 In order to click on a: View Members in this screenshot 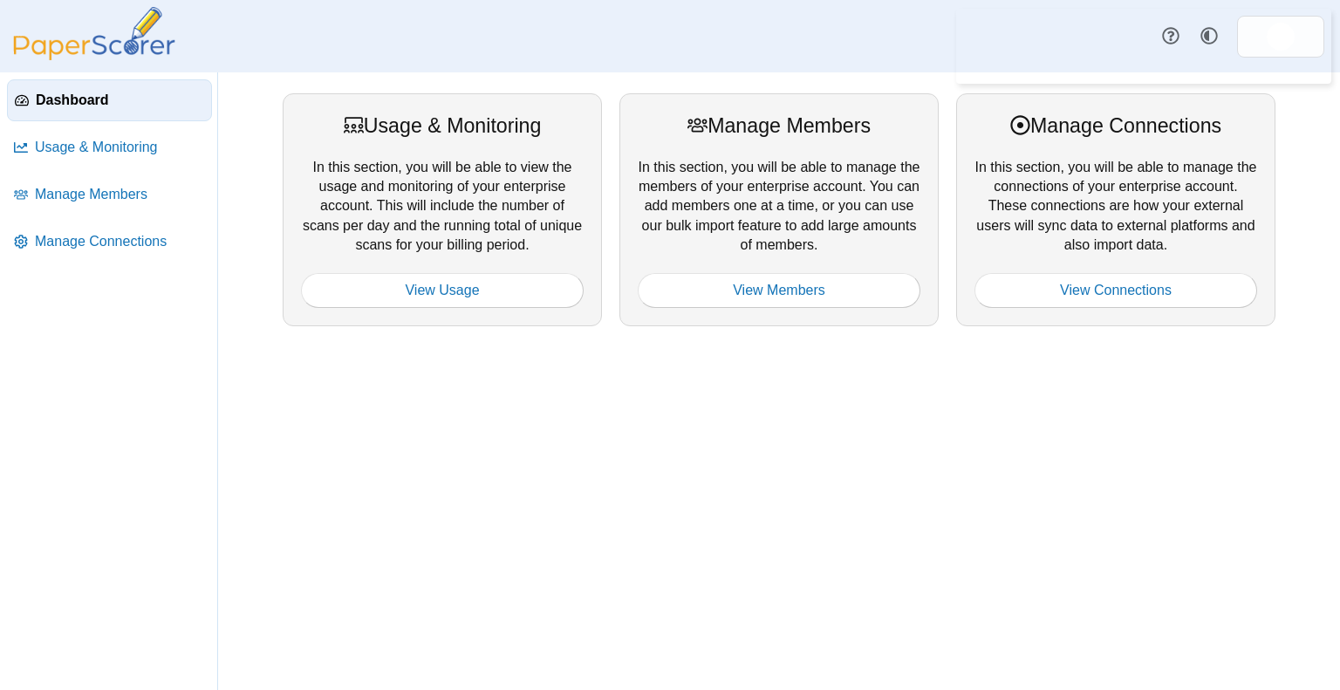, I will do `click(779, 291)`.